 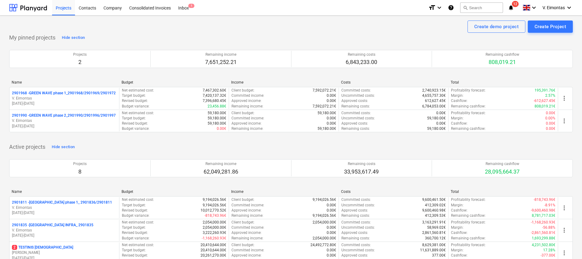 I want to click on div: Income, so click(x=284, y=82).